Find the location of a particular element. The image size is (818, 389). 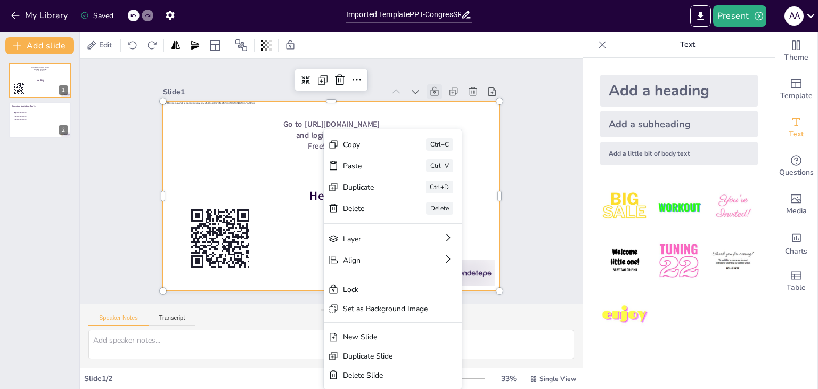

div: Copy is located at coordinates (369, 144).